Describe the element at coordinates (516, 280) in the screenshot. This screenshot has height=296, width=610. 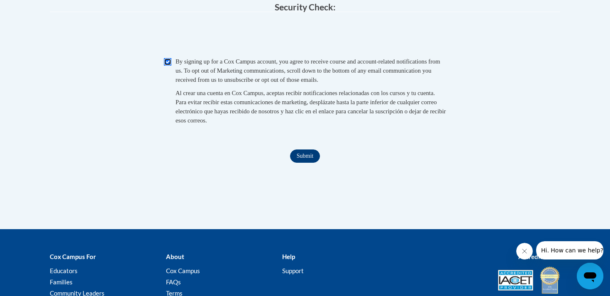
I see `img: Accredited IACET® Provider` at that location.